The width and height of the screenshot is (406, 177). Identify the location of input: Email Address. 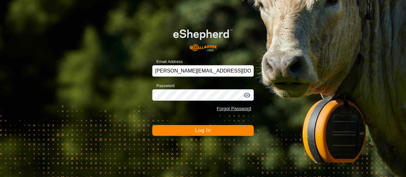
(203, 71).